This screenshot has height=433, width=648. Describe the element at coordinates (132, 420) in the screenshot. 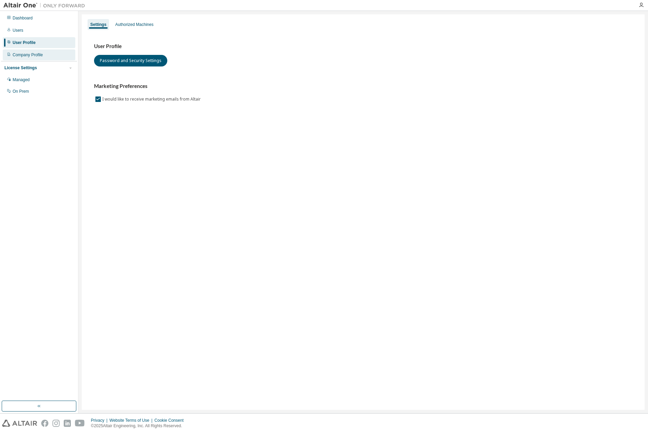

I see `div: Website Terms of Use` at that location.